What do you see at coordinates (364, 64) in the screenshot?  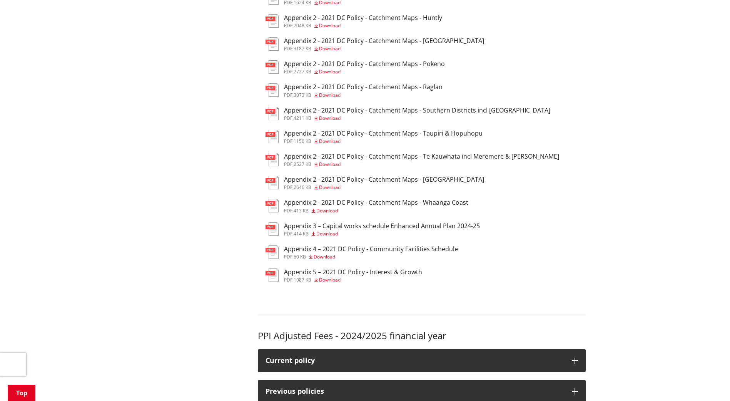 I see `h3: Appendix 2 - 2021 DC Policy - Catchment Maps - Pokeno` at bounding box center [364, 64].